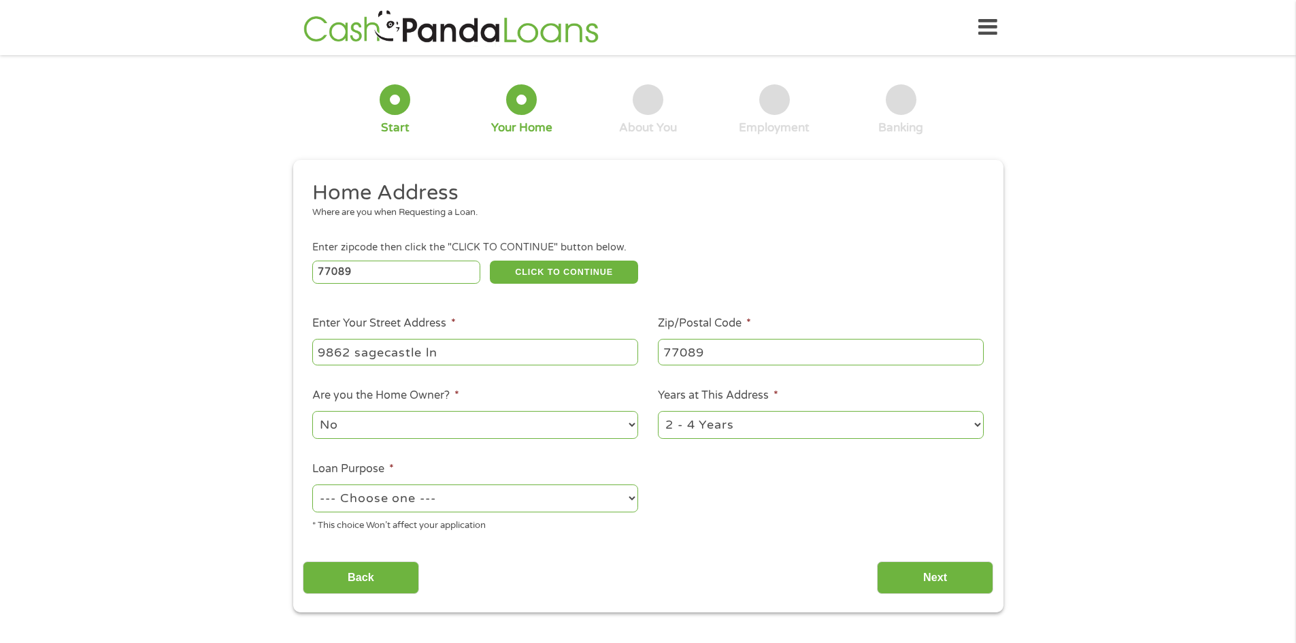  I want to click on img: GetLoanNow Logo, so click(451, 27).